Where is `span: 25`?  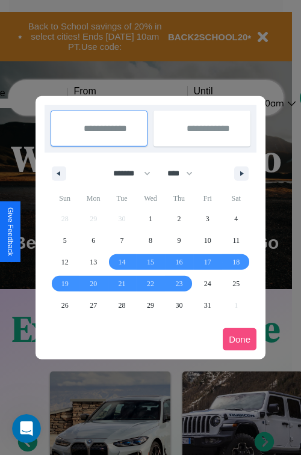
span: 25 is located at coordinates (236, 284).